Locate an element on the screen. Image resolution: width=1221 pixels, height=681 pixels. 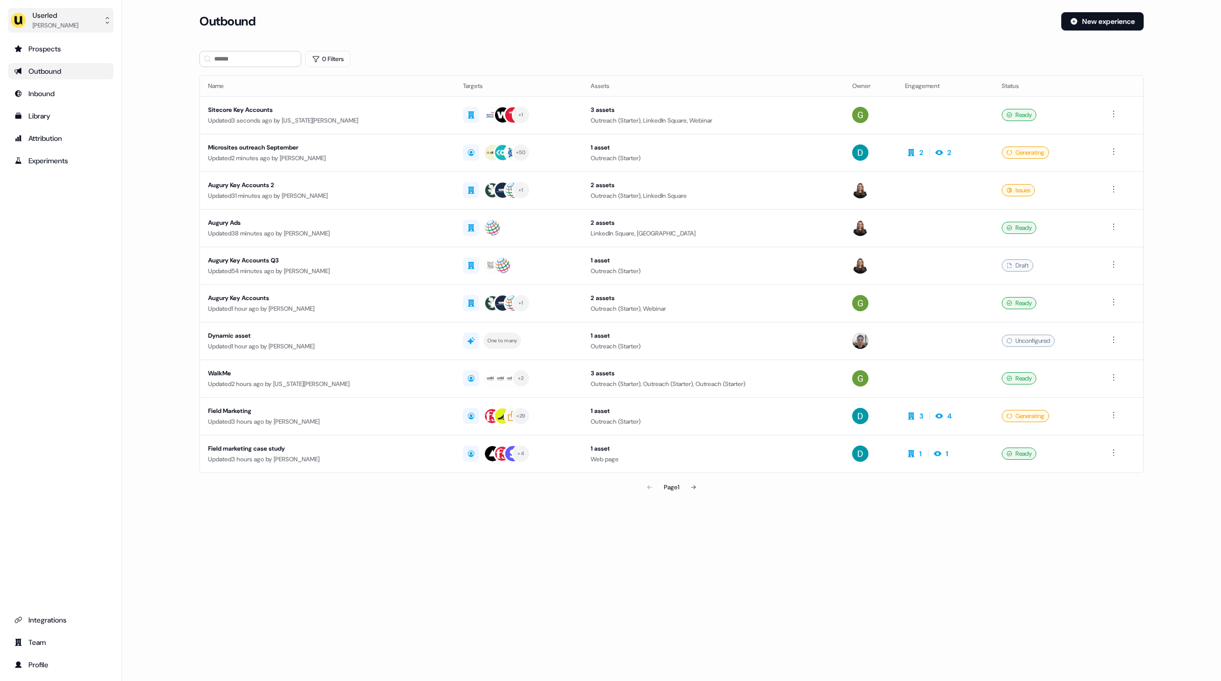
div: Inbound is located at coordinates (61, 94).